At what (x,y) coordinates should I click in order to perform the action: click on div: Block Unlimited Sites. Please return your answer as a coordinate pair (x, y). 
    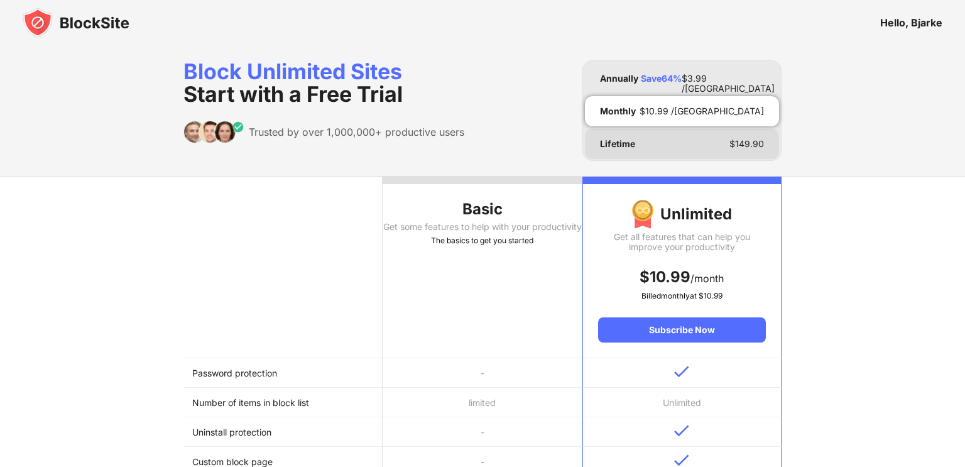
    Looking at the image, I should click on (323, 83).